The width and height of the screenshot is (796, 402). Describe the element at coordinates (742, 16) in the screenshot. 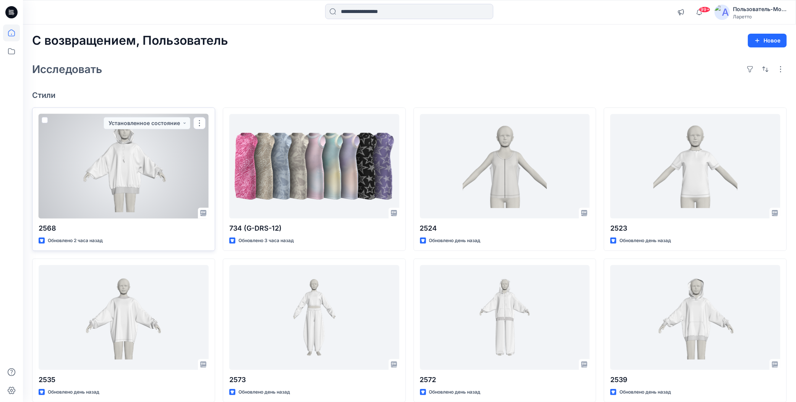

I see `ya-tr-span: Ларетто` at that location.